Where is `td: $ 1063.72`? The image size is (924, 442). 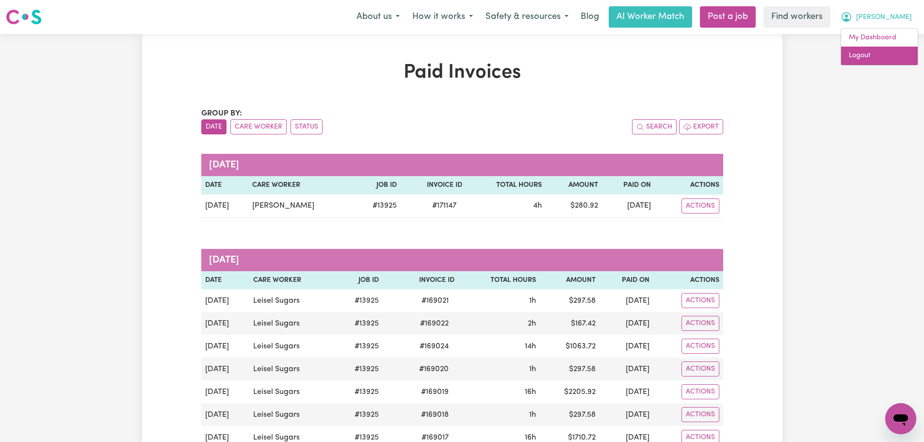
td: $ 1063.72 is located at coordinates (570, 346).